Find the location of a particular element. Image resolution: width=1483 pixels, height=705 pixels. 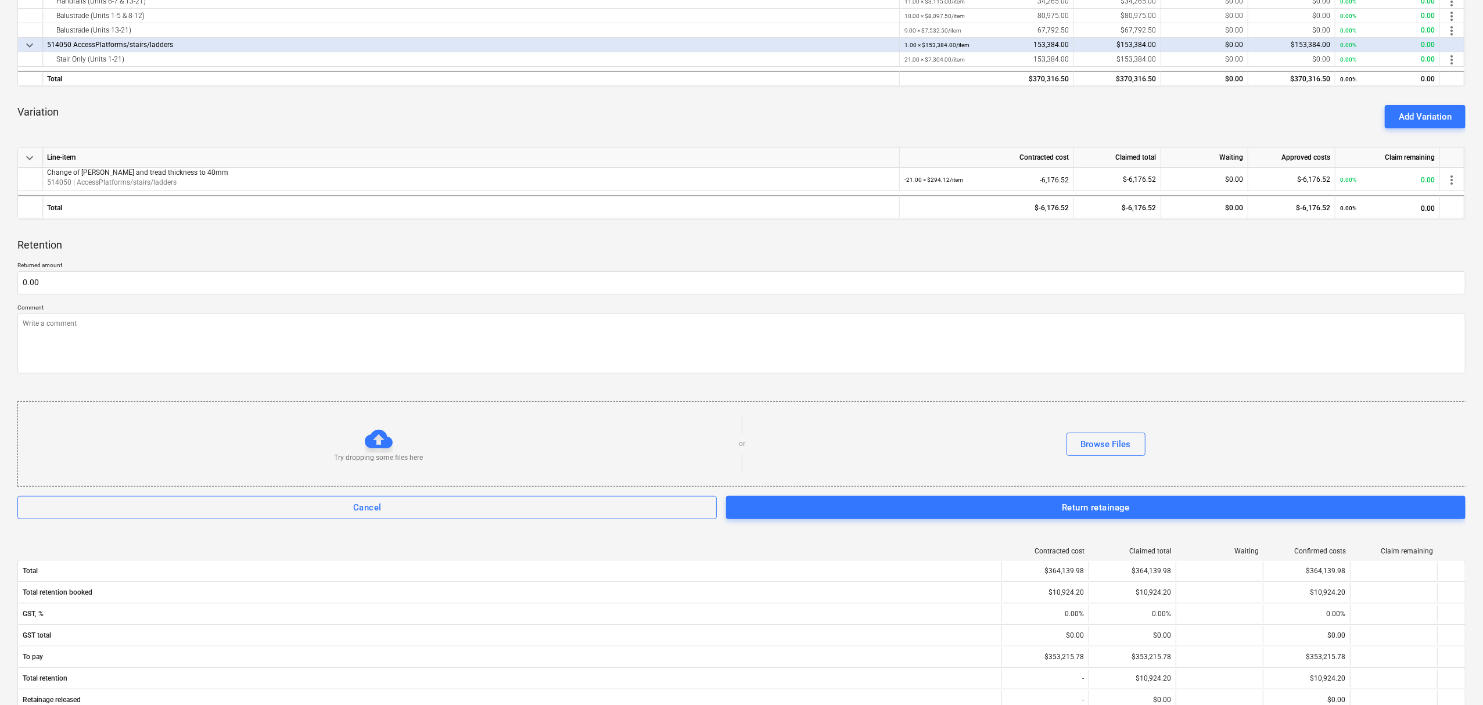

span: Total is located at coordinates (510, 571).